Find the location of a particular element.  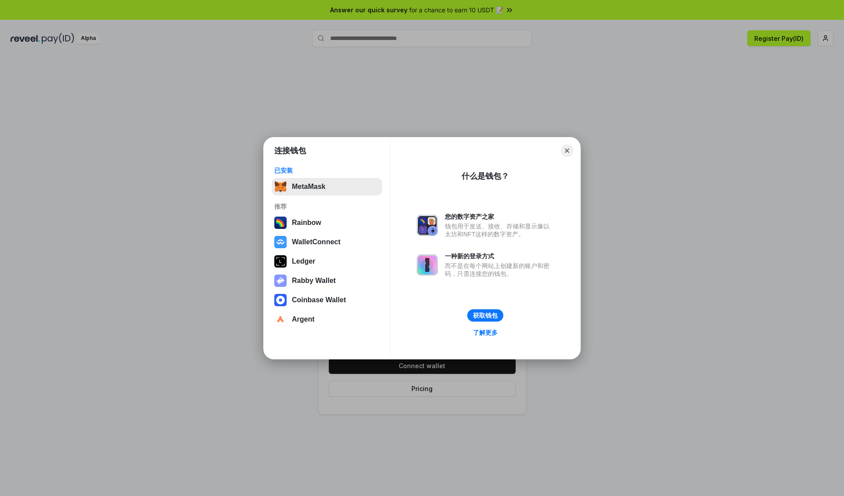

button: Ledger is located at coordinates (327, 262).